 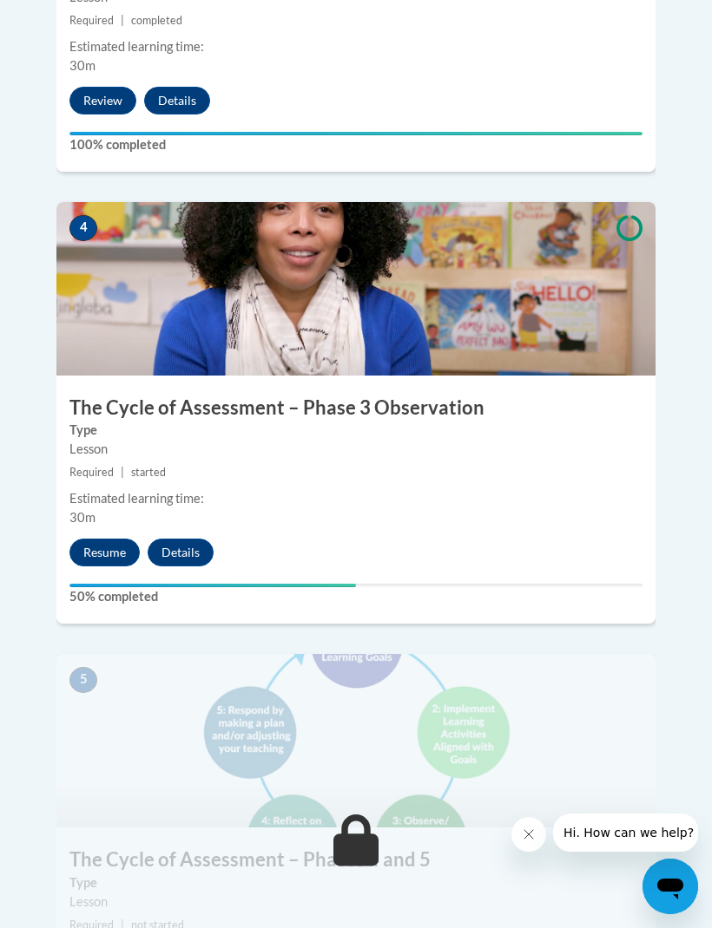 What do you see at coordinates (156, 20) in the screenshot?
I see `span: completed` at bounding box center [156, 20].